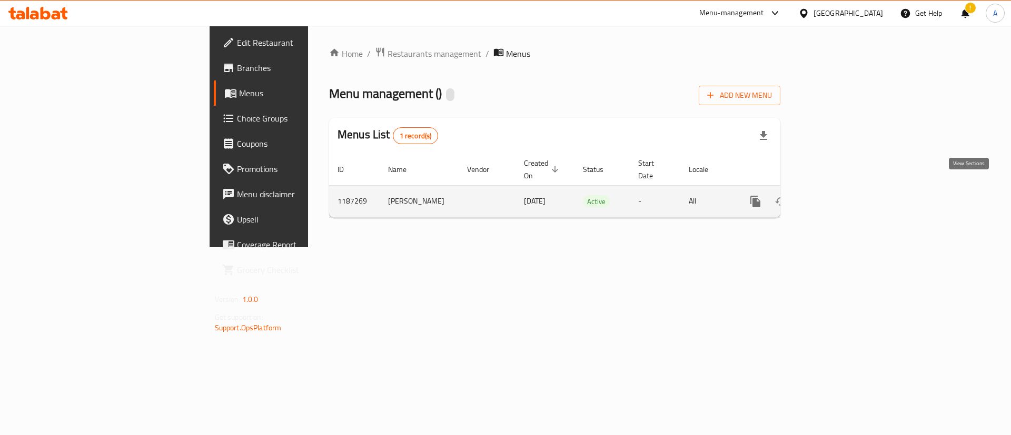 The width and height of the screenshot is (1011, 435). Describe the element at coordinates (303, 220) in the screenshot. I see `span: Upsell` at that location.